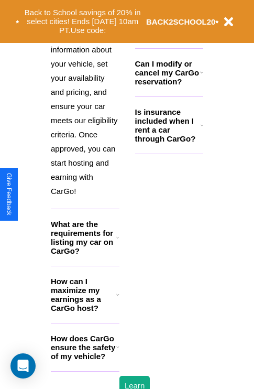 This screenshot has height=389, width=254. What do you see at coordinates (181, 21) in the screenshot?
I see `b: BACK2SCHOOL20` at bounding box center [181, 21].